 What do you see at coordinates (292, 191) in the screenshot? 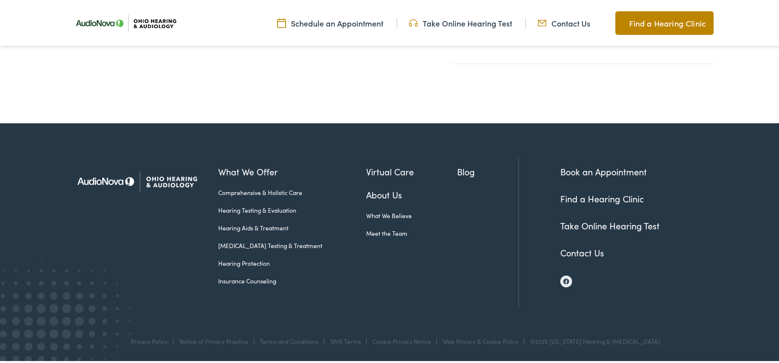
I see `a: Comprehensive & Holistic Care` at bounding box center [292, 191].